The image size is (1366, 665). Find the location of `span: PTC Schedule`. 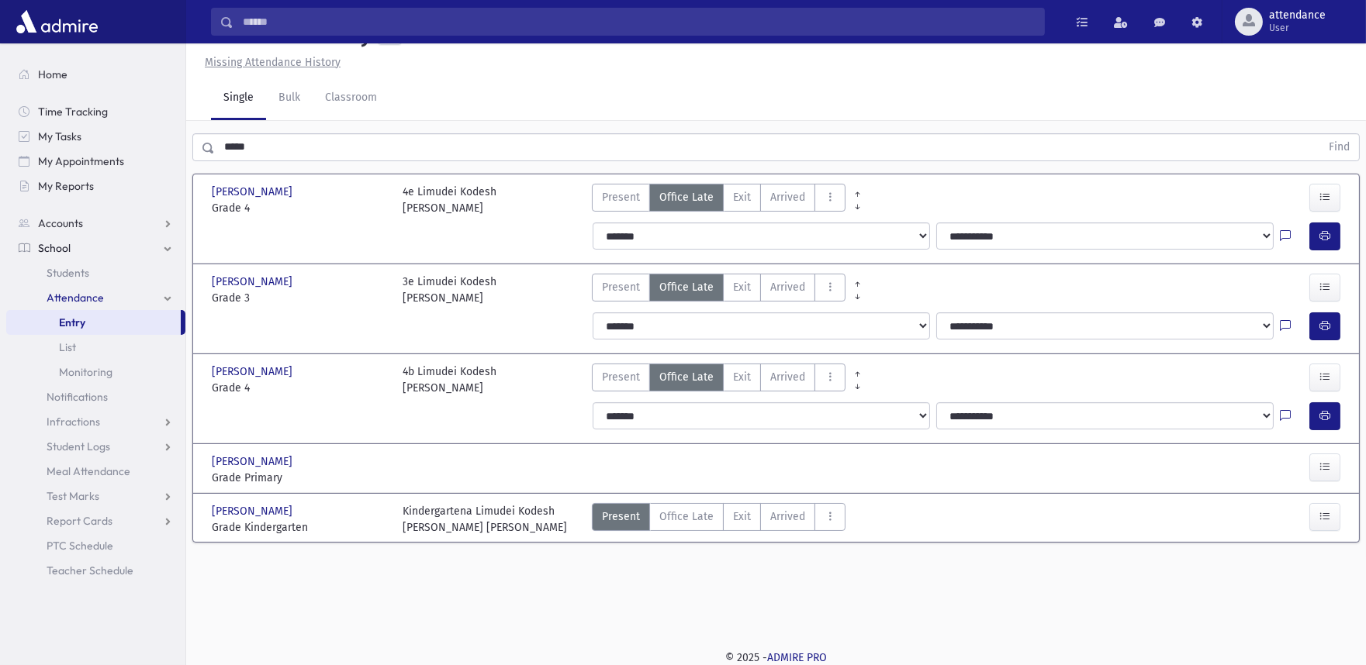

span: PTC Schedule is located at coordinates (80, 546).